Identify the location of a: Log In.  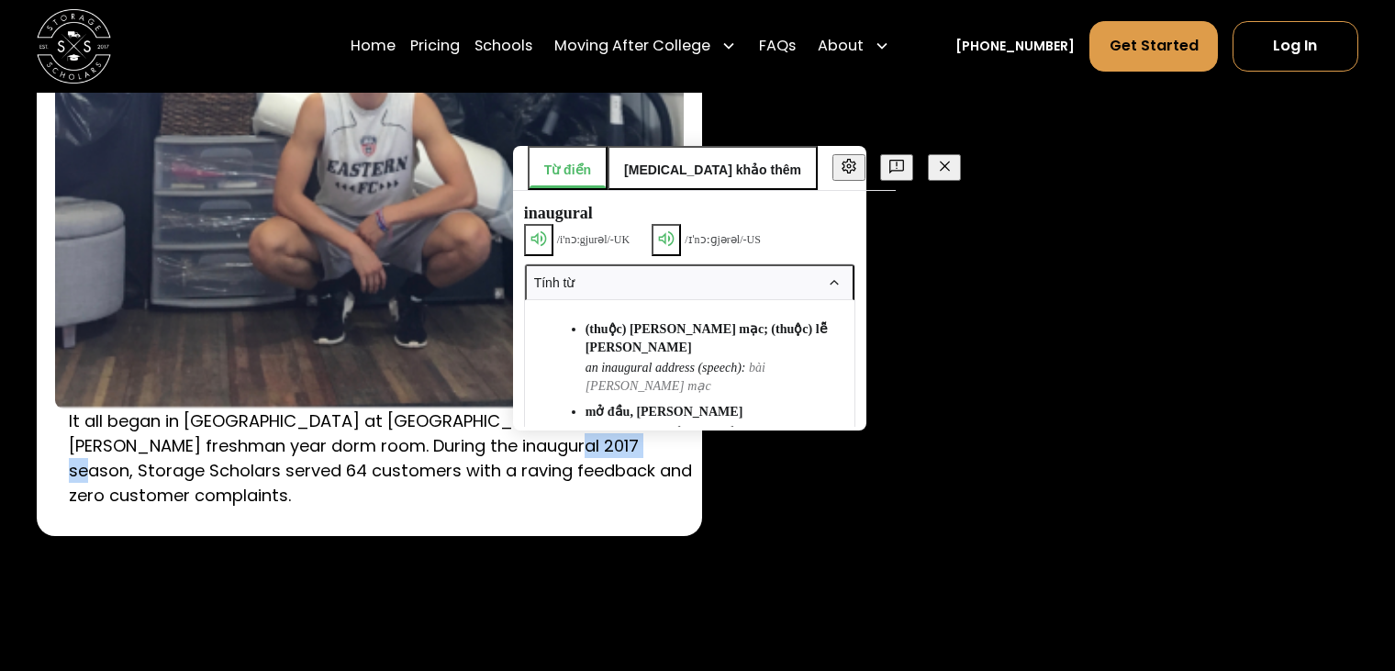
(1295, 46).